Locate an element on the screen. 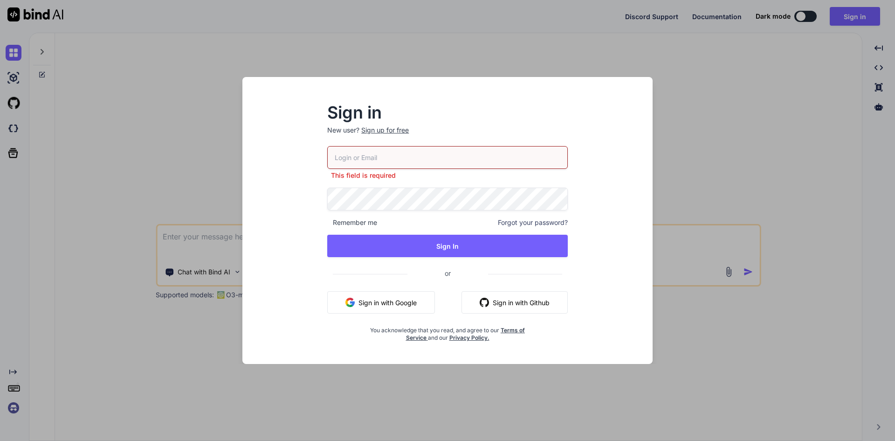  input: Login or Email is located at coordinates (448, 157).